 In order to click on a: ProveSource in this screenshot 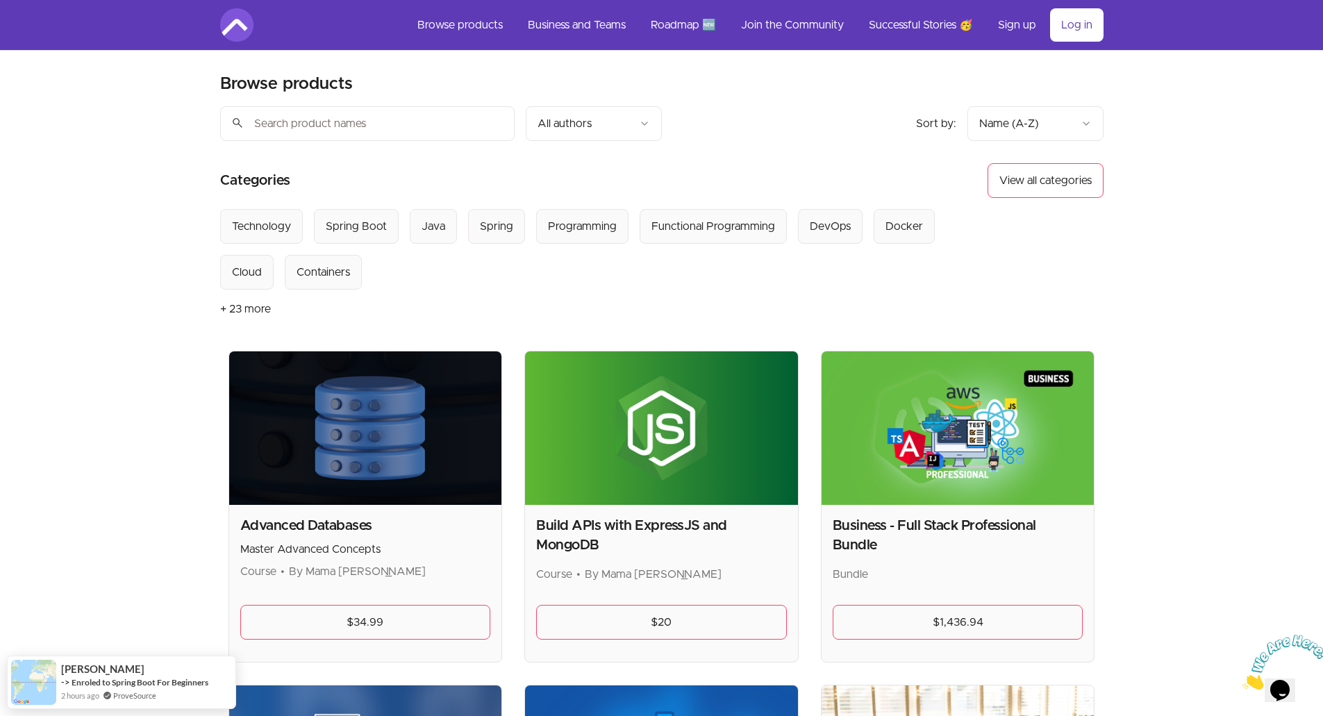, I will do `click(135, 695)`.